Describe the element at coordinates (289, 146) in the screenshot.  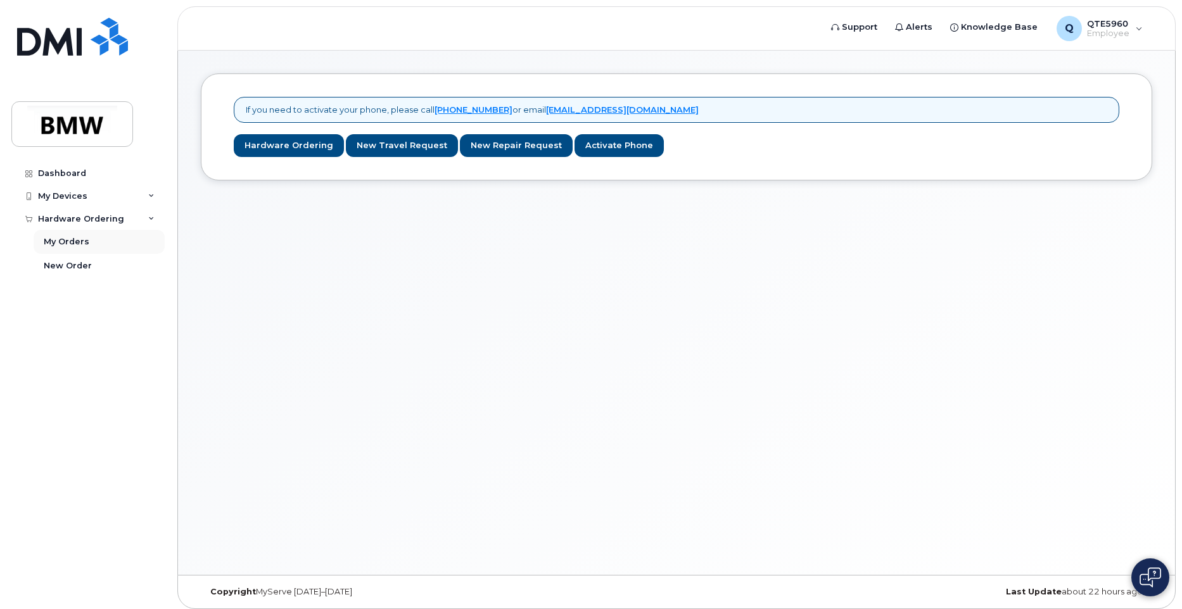
I see `a: Hardware Ordering` at that location.